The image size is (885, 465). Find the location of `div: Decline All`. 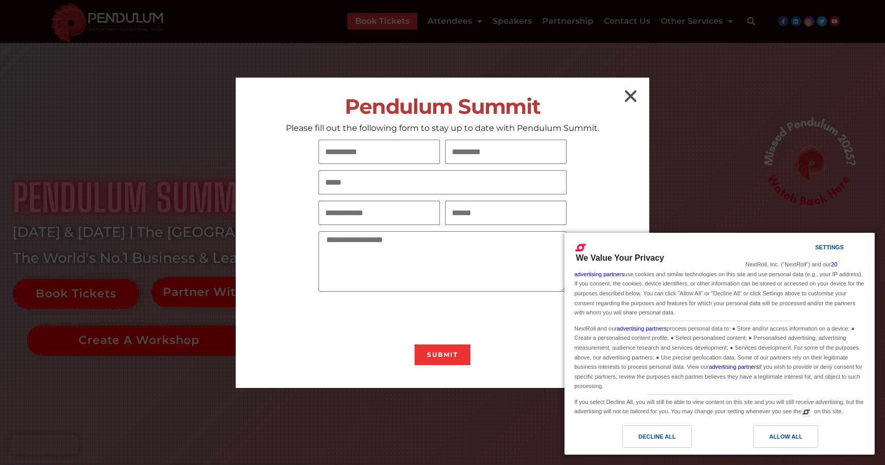

div: Decline All is located at coordinates (657, 436).